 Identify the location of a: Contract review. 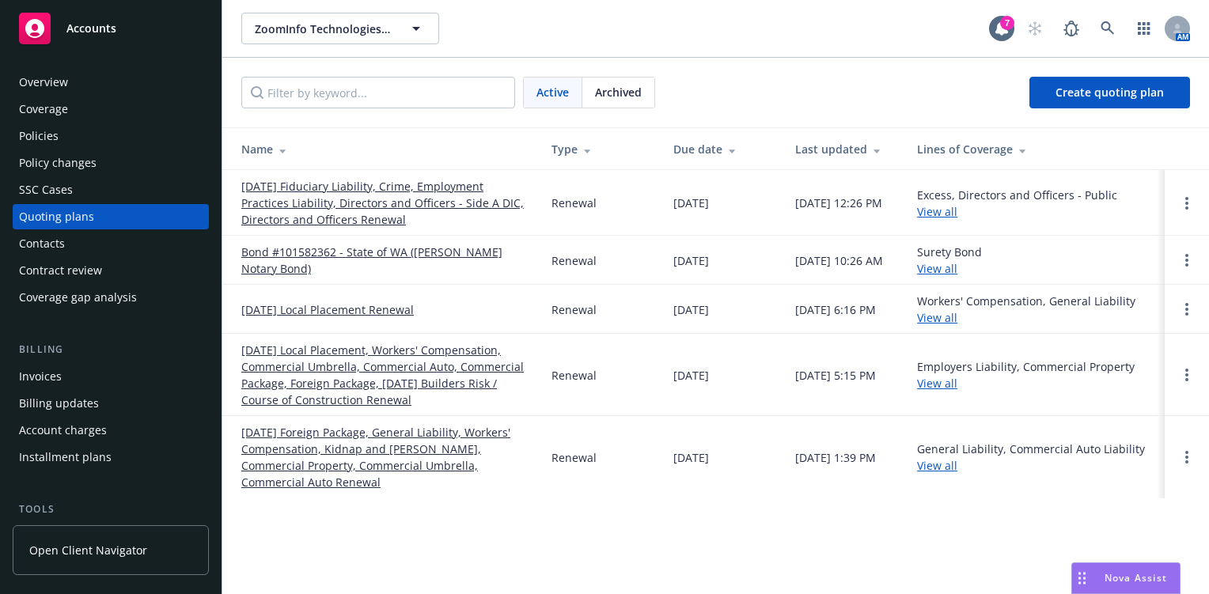
(111, 271).